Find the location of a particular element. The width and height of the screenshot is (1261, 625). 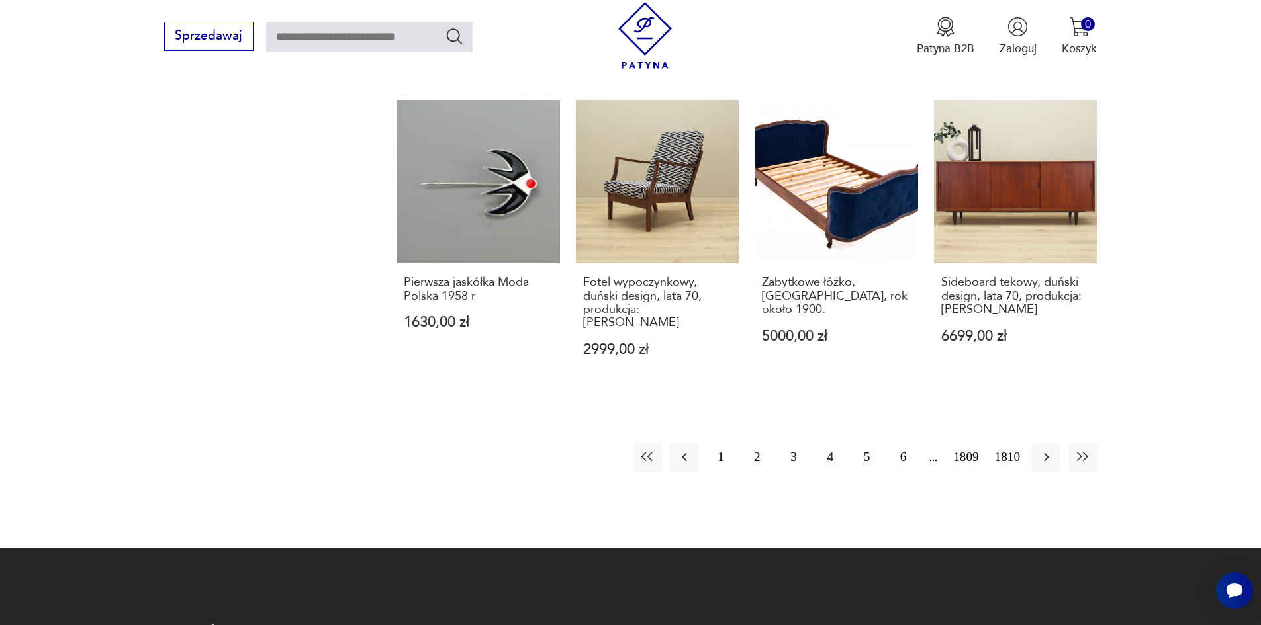

button: 3 is located at coordinates (793, 457).